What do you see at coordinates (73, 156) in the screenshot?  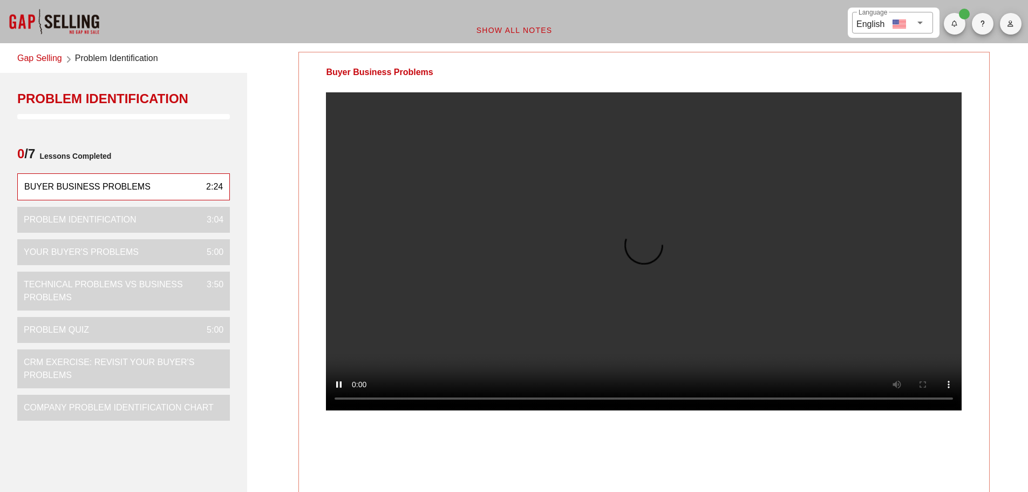 I see `span: Lessons Completed` at bounding box center [73, 156].